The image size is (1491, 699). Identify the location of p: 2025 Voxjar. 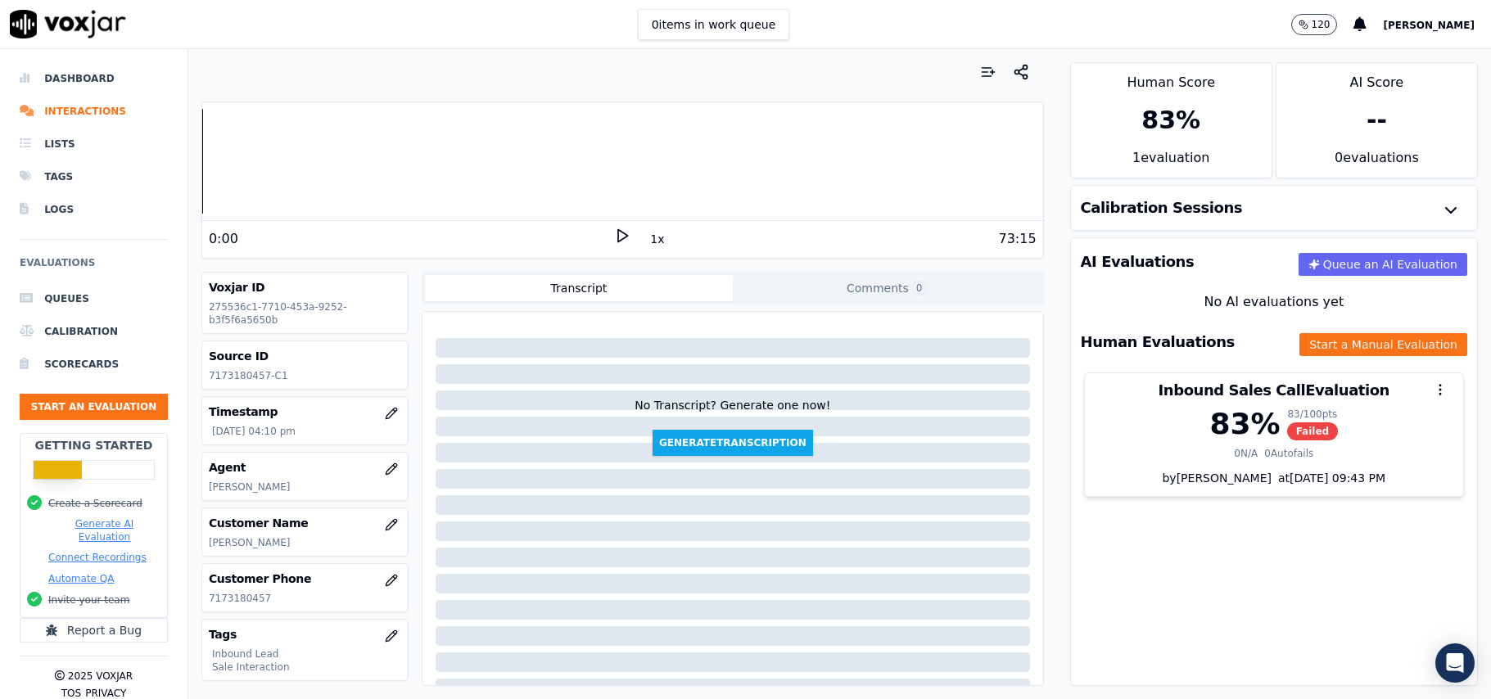
(100, 676).